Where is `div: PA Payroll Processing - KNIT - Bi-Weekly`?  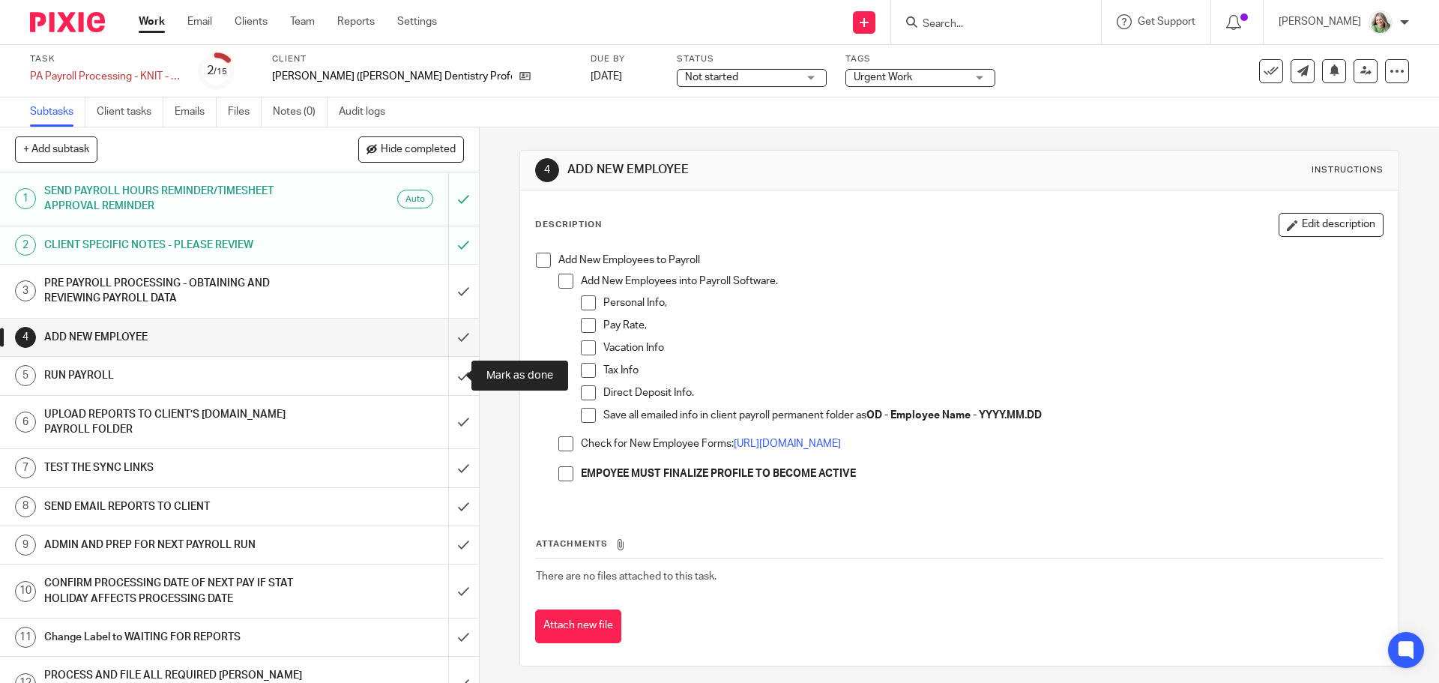 div: PA Payroll Processing - KNIT - Bi-Weekly is located at coordinates (105, 76).